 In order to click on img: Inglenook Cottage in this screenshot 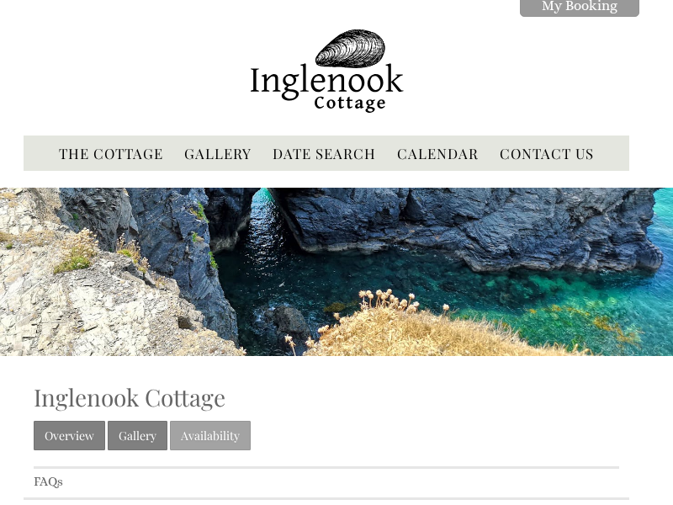, I will do `click(326, 72)`.